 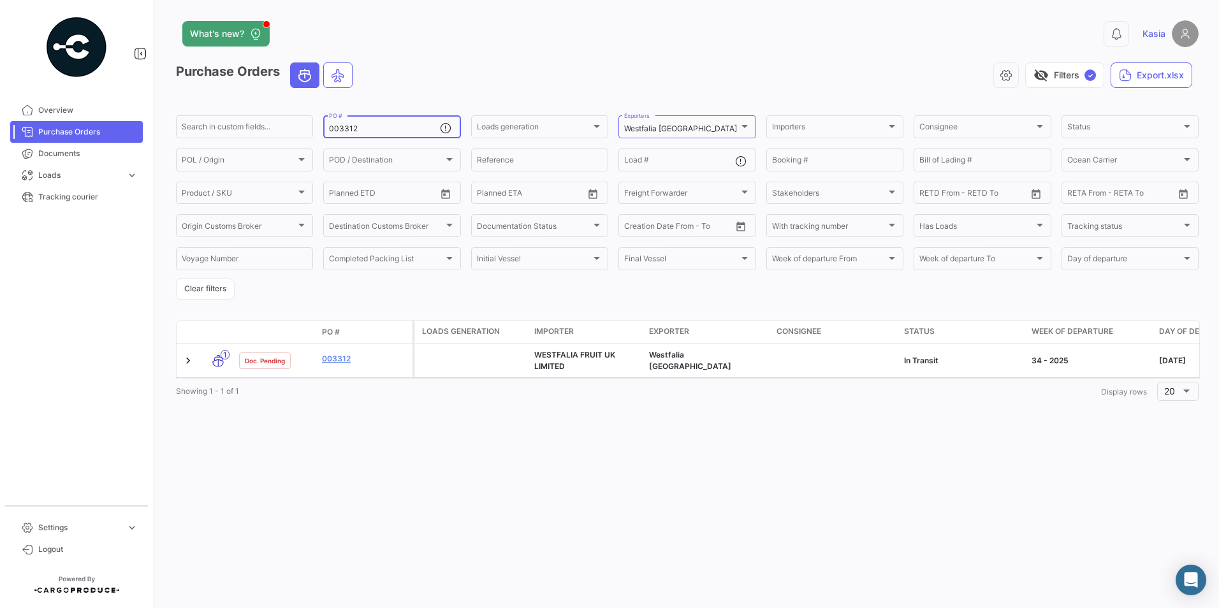 I want to click on span: Day of departure, so click(x=1124, y=261).